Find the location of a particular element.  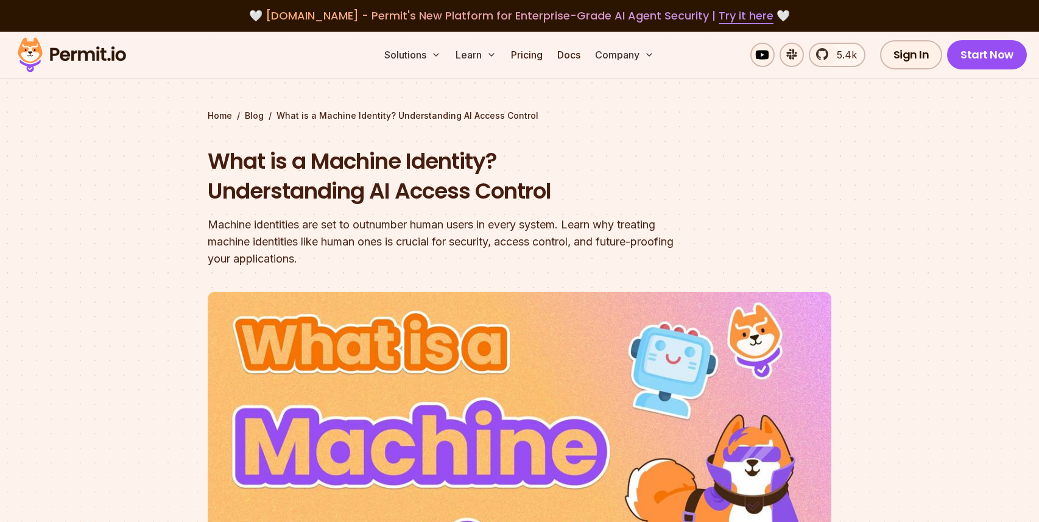

button: Learn is located at coordinates (475, 55).